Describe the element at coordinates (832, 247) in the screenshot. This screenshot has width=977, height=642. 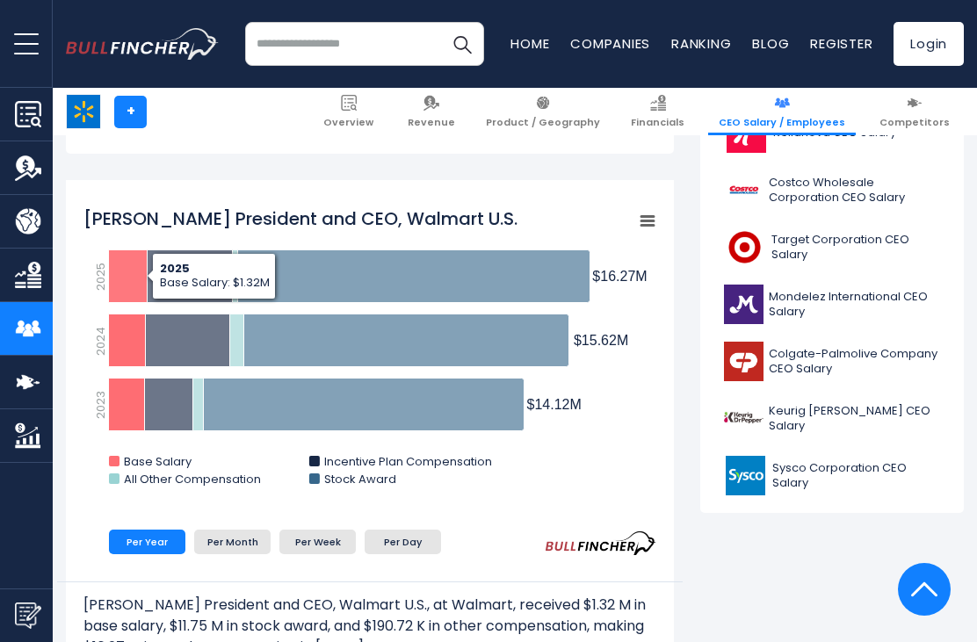
I see `a: Target Corporation CEO Salary` at that location.